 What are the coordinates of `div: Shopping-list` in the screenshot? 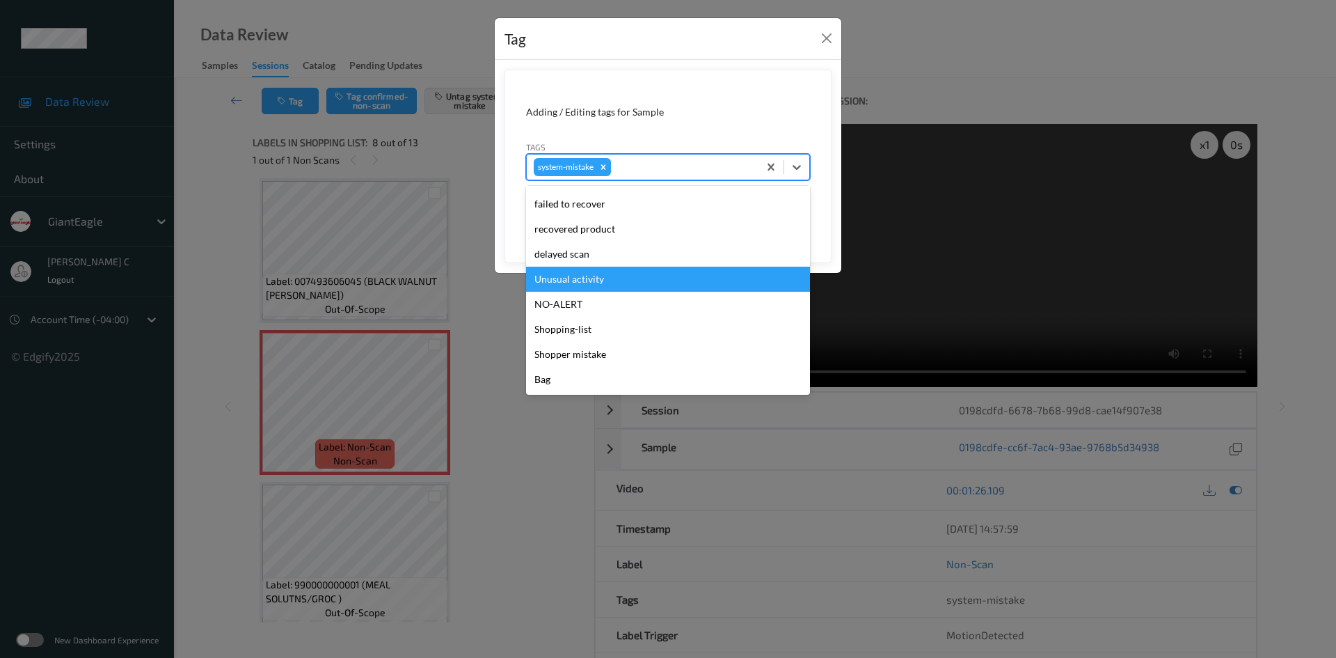 It's located at (668, 329).